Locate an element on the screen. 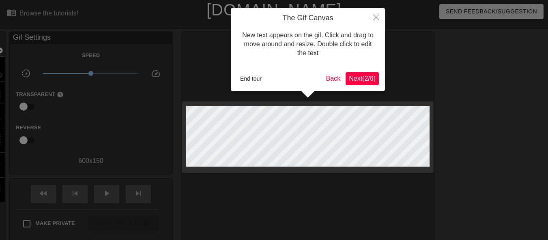 This screenshot has height=240, width=548. button: Close is located at coordinates (376, 17).